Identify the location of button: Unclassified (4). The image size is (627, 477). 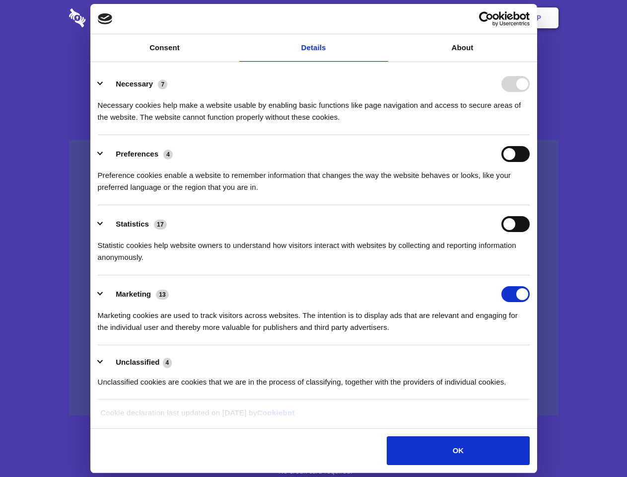
(138, 362).